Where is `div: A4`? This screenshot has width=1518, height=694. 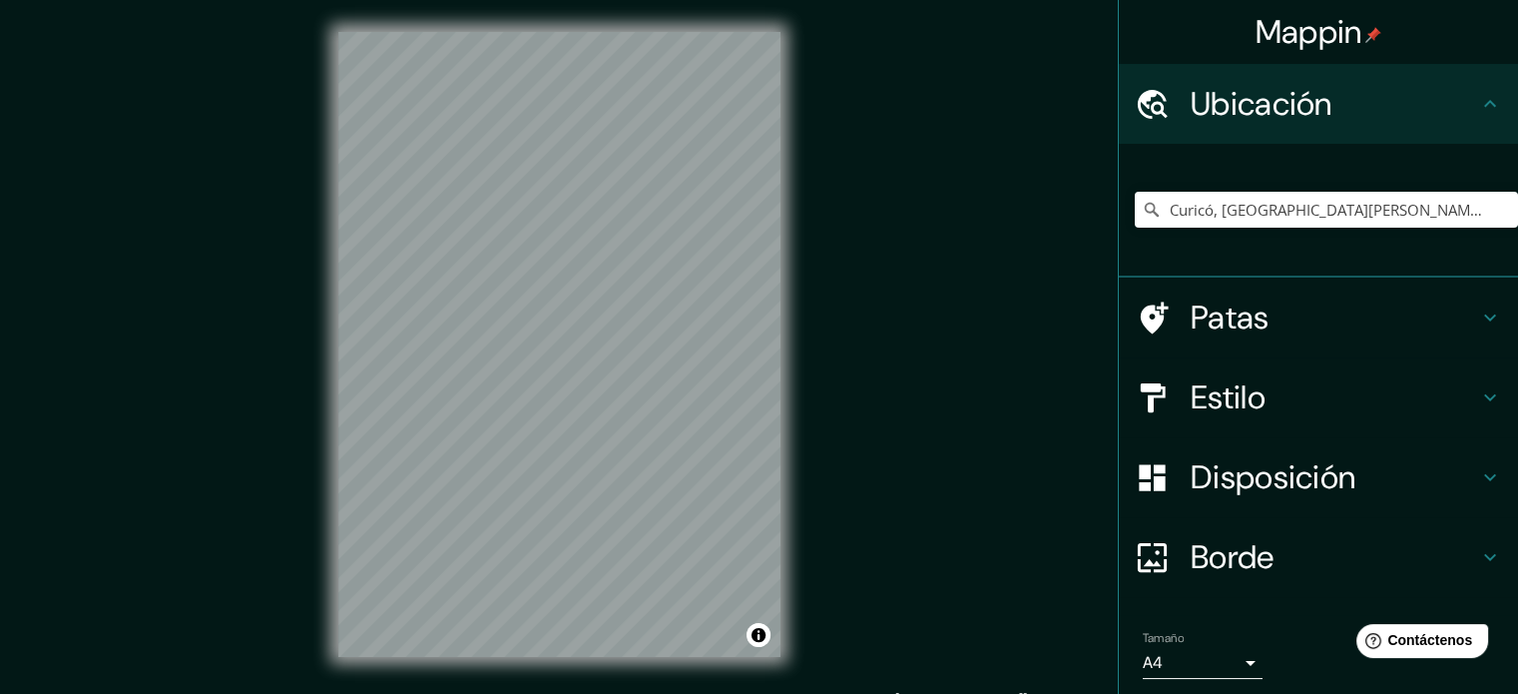
div: A4 is located at coordinates (1202, 663).